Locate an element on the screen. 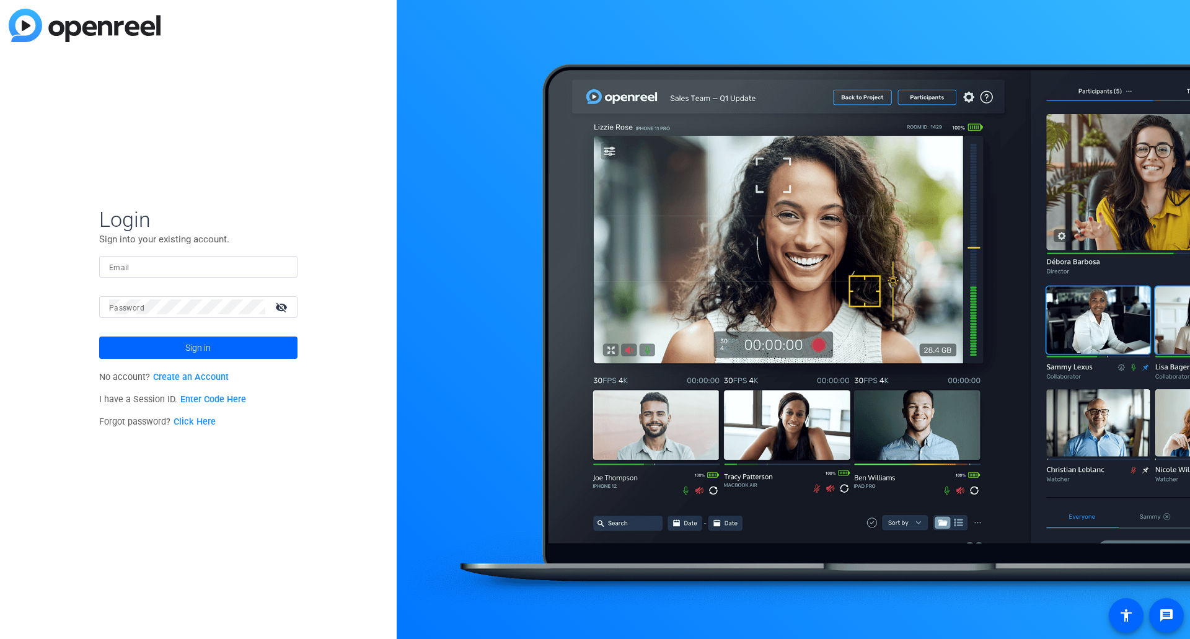 Image resolution: width=1190 pixels, height=639 pixels. span: I have a Session ID. is located at coordinates (172, 399).